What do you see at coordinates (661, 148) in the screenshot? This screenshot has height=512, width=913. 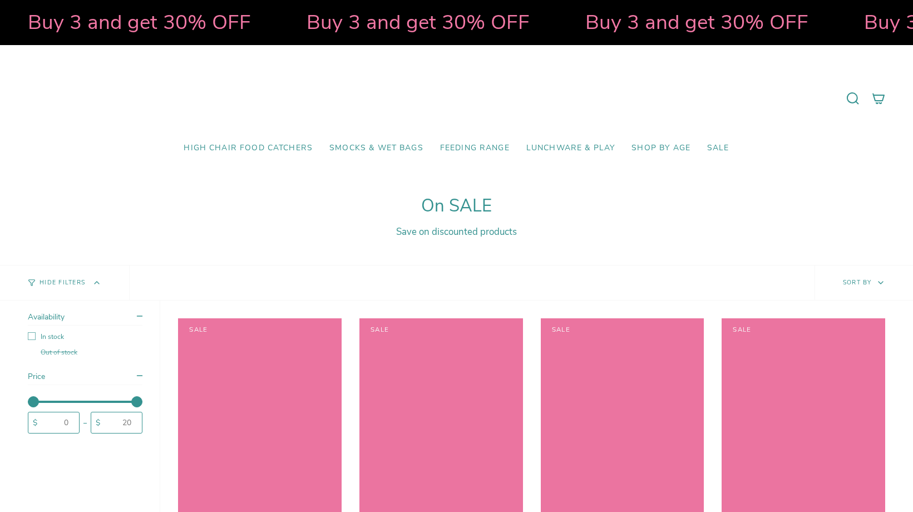 I see `span: Shop by Age` at bounding box center [661, 148].